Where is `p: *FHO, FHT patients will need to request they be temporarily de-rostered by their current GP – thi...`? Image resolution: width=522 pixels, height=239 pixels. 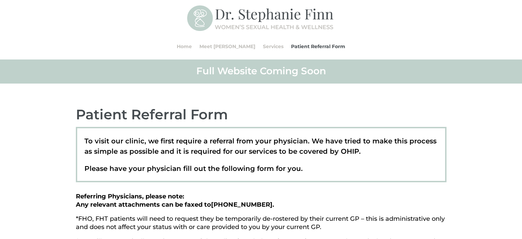
p: *FHO, FHT patients will need to request they be temporarily de-rostered by their current GP – thi... is located at coordinates (261, 226).